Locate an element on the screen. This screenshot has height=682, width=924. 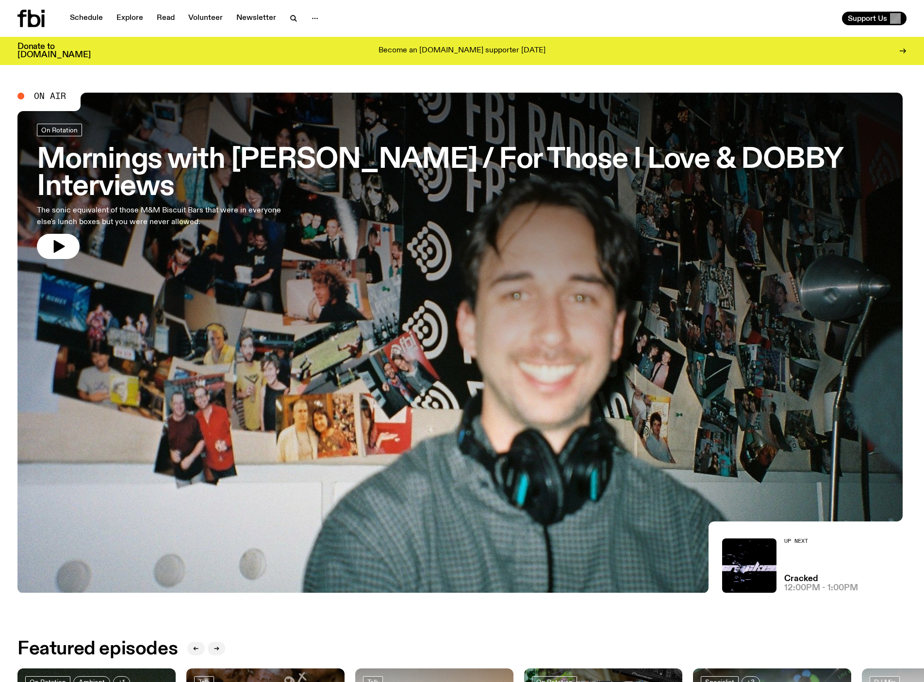
h2: Featured episodes is located at coordinates (98, 649).